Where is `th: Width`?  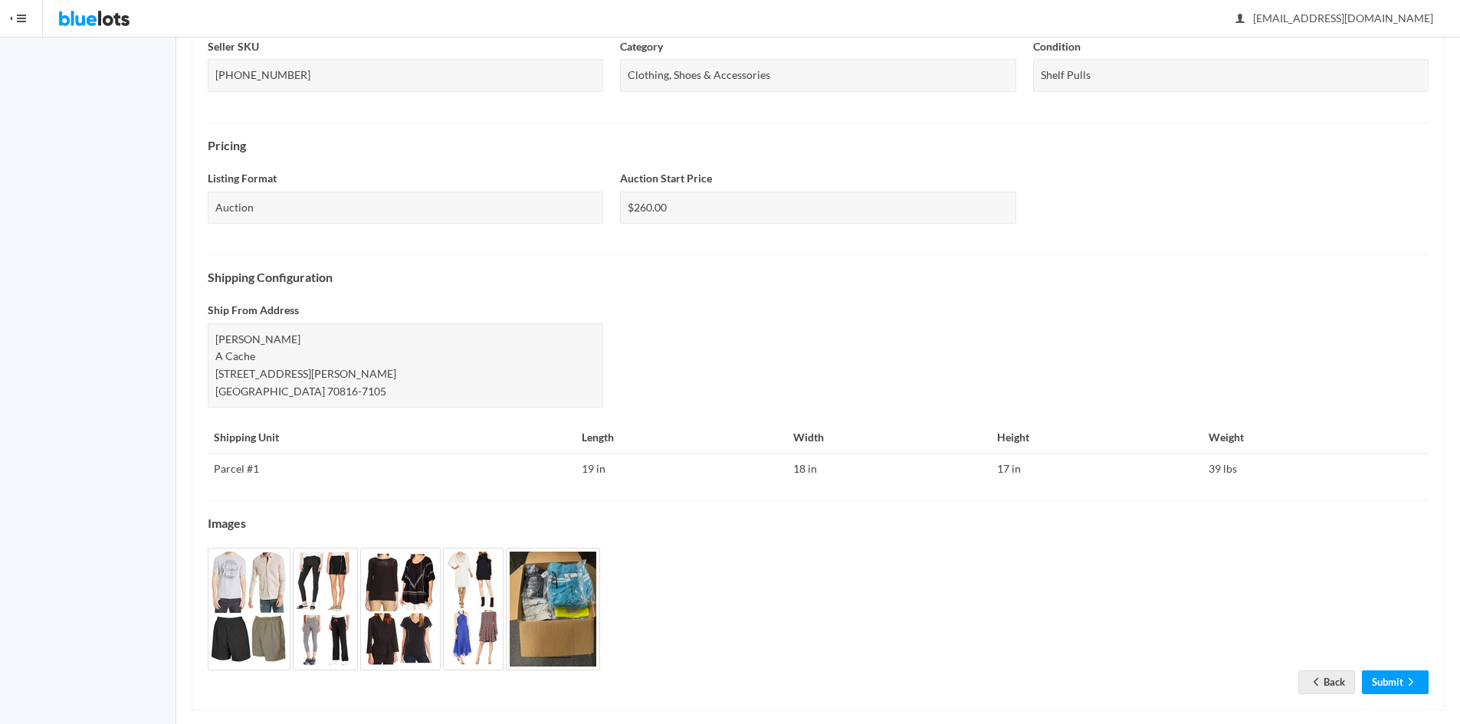
th: Width is located at coordinates (889, 438).